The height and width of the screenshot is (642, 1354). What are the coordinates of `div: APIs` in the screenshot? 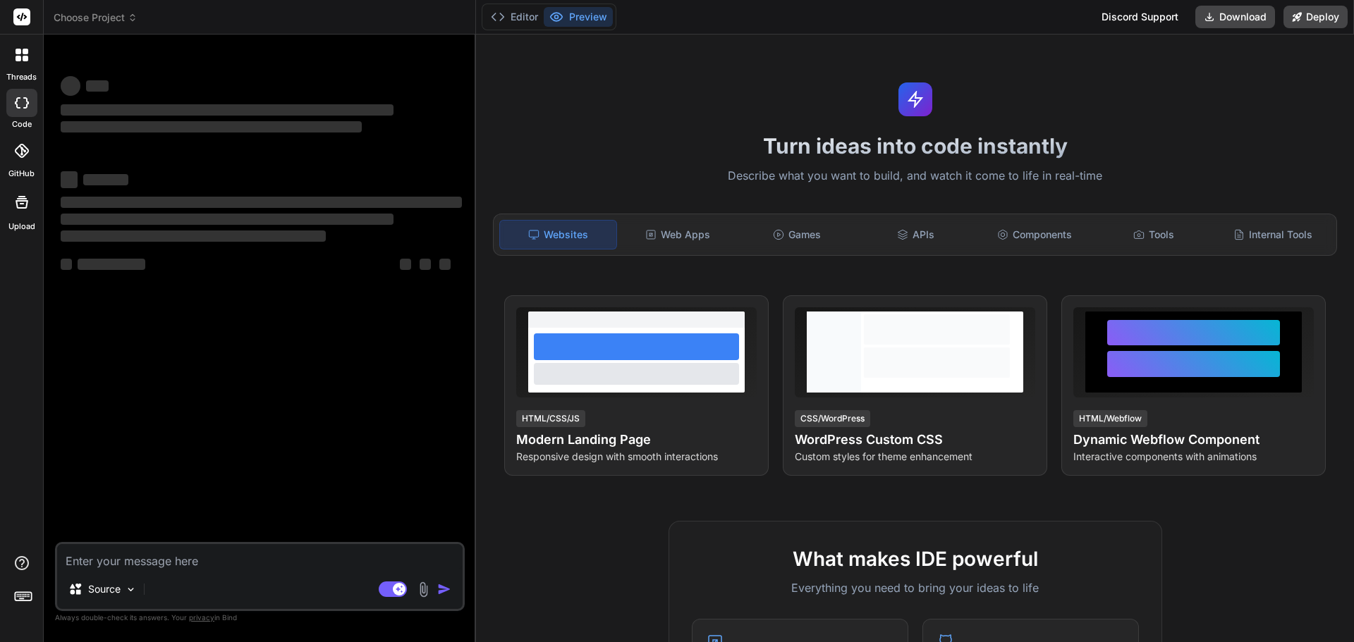 It's located at (915, 235).